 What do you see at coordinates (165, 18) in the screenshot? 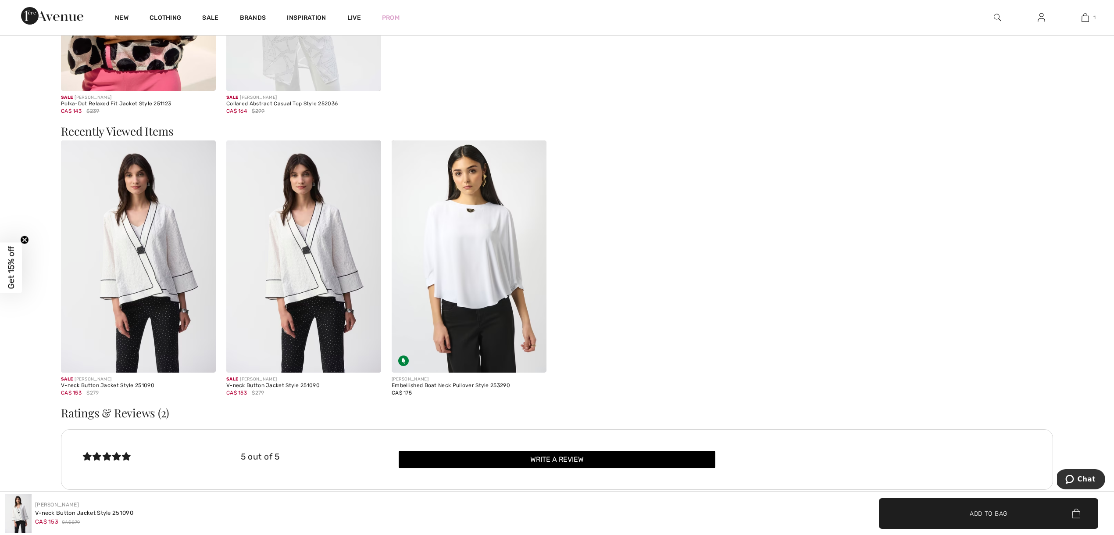
I see `a: Clothing` at bounding box center [165, 18].